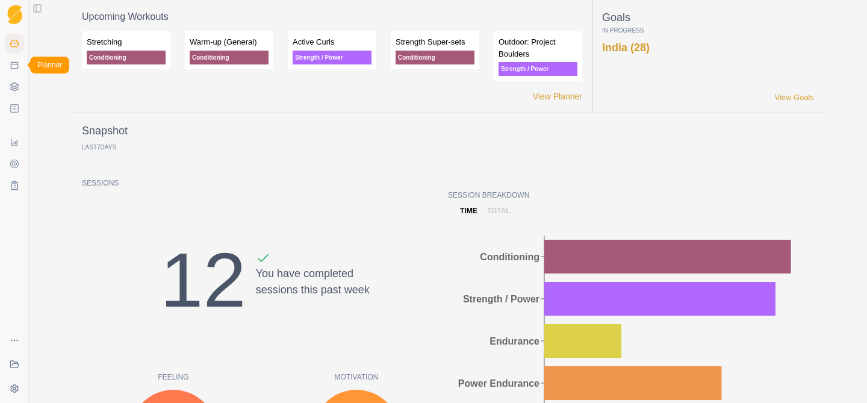 The image size is (867, 403). Describe the element at coordinates (14, 14) in the screenshot. I see `img: Logo` at that location.